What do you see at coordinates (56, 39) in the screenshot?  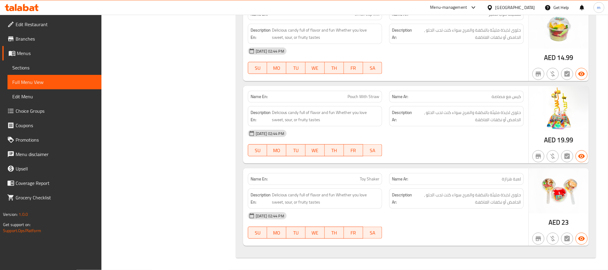 I see `span: Branches` at bounding box center [56, 39].